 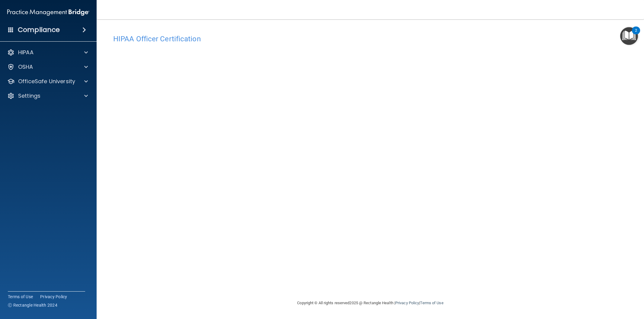 What do you see at coordinates (26, 67) in the screenshot?
I see `p: OSHA` at bounding box center [26, 67].